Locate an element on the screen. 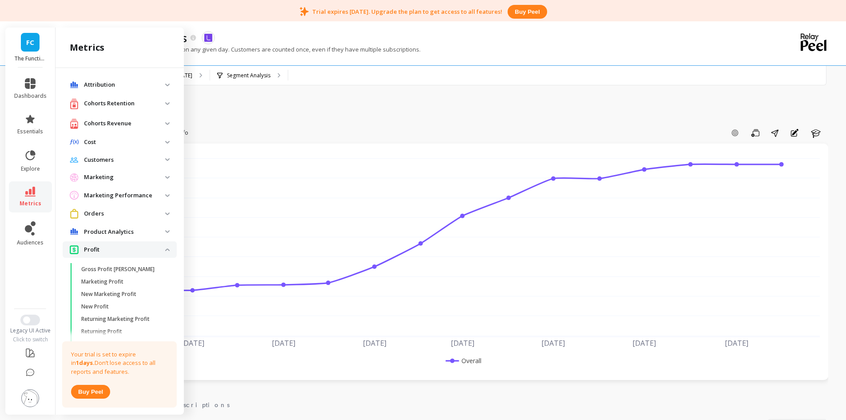 The width and height of the screenshot is (846, 420). p: Cohorts Retention is located at coordinates (124, 104).